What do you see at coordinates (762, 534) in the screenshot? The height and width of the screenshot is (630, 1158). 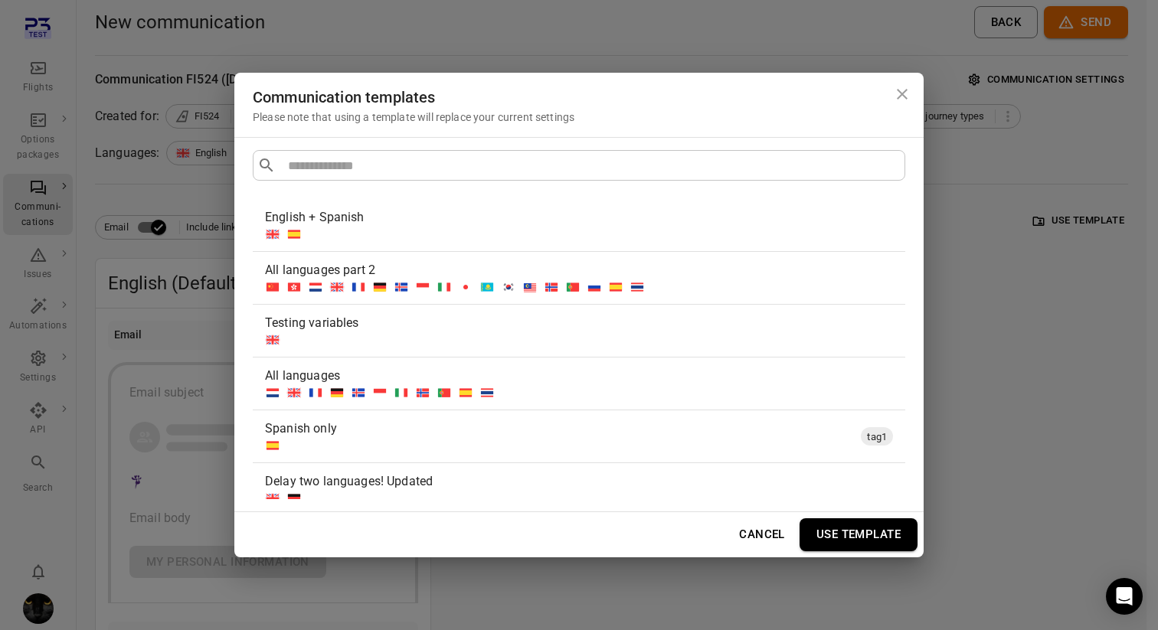 I see `button: Cancel` at bounding box center [762, 534].